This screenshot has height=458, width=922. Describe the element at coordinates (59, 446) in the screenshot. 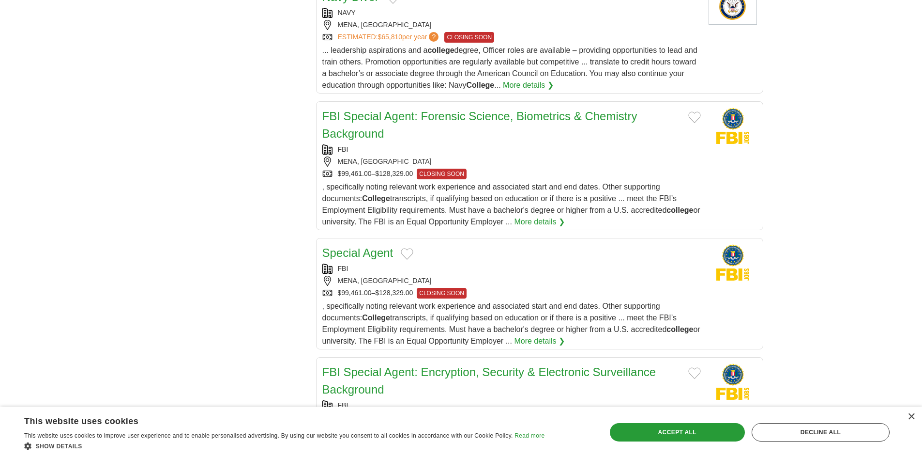

I see `span: Show details` at that location.